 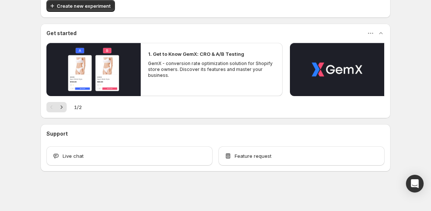 What do you see at coordinates (84, 6) in the screenshot?
I see `span: Create new experiment` at bounding box center [84, 6].